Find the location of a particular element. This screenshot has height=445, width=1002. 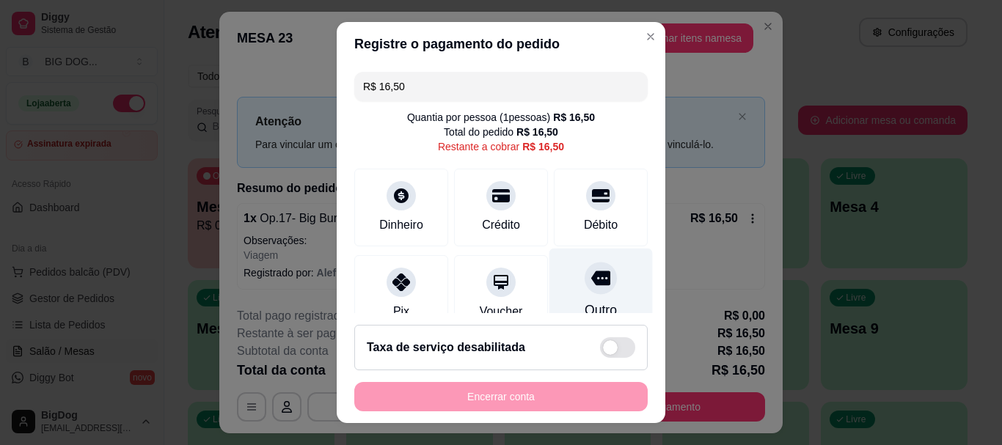

div: Quantia por pessoa ( 1 pessoas) is located at coordinates (501, 117).